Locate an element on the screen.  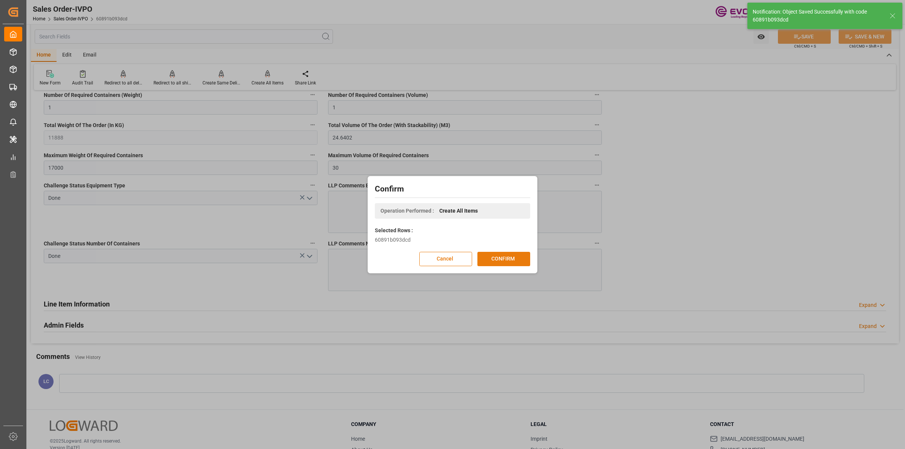
button: CONFIRM is located at coordinates (504, 259).